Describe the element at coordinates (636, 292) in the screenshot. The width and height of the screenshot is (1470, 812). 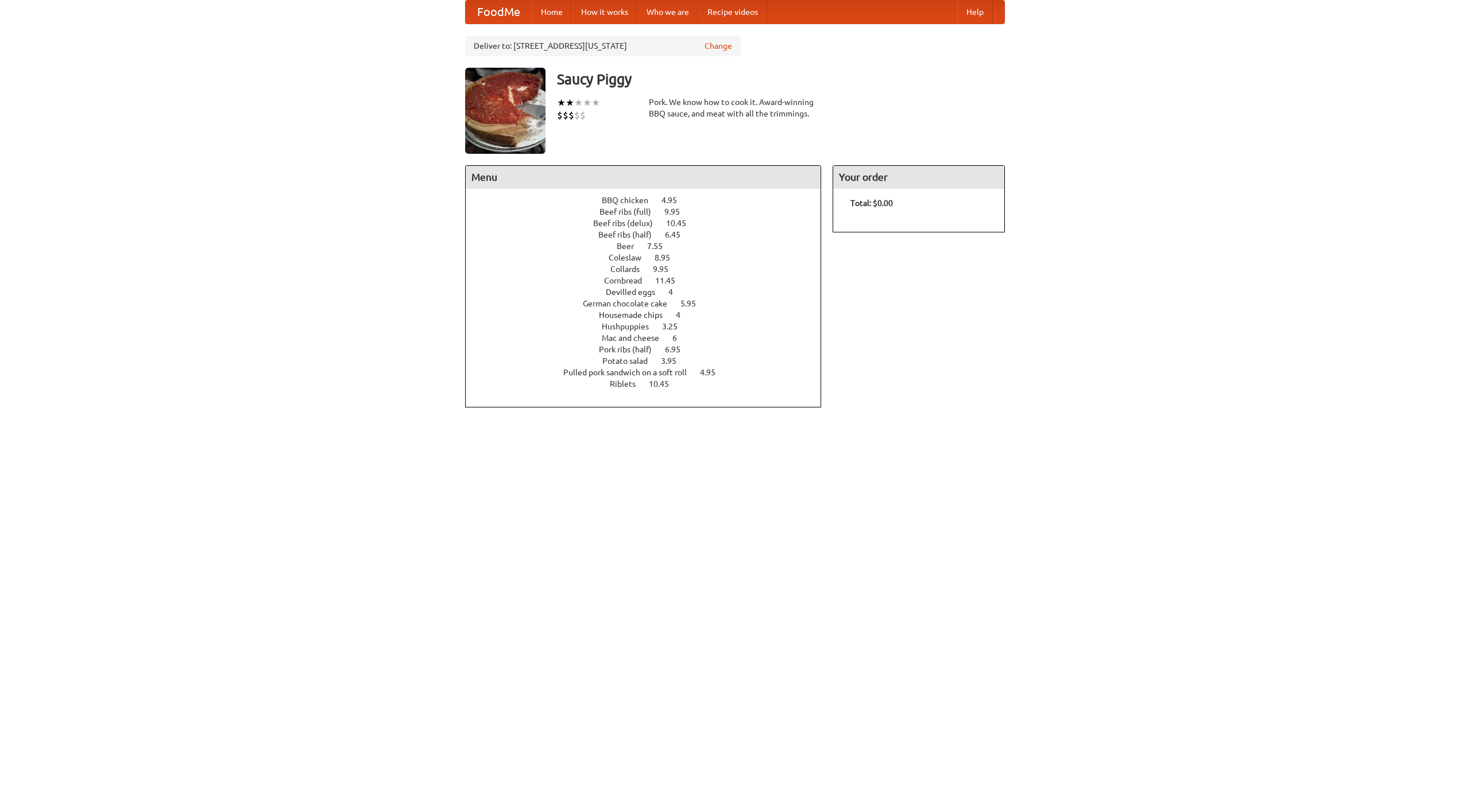
I see `span: Devilled eggs` at that location.